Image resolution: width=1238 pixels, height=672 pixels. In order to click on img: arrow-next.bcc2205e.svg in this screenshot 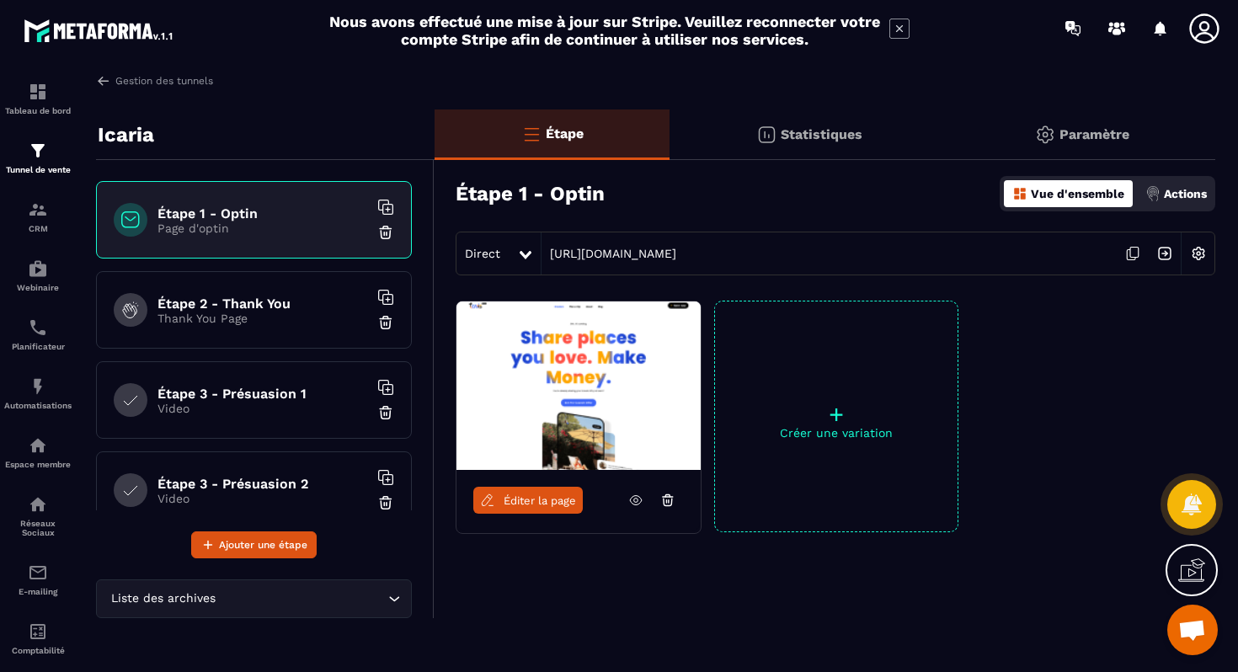, I will do `click(1165, 254)`.